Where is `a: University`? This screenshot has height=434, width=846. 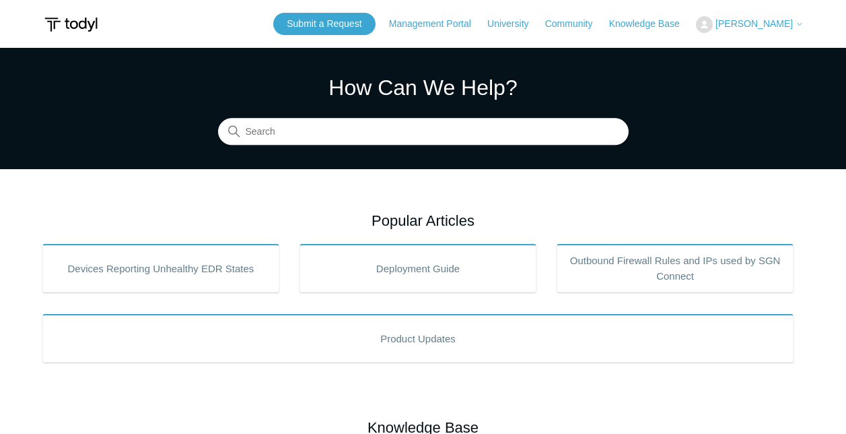
a: University is located at coordinates (514, 24).